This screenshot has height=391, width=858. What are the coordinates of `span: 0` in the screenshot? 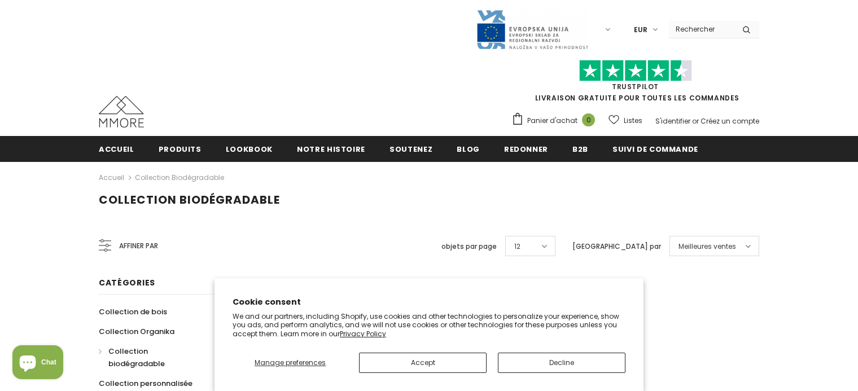 It's located at (588, 120).